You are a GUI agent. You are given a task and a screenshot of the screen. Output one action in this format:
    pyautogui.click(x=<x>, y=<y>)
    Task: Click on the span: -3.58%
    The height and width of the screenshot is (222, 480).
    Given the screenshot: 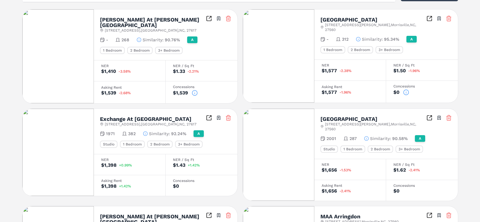 What is the action you would take?
    pyautogui.click(x=125, y=71)
    